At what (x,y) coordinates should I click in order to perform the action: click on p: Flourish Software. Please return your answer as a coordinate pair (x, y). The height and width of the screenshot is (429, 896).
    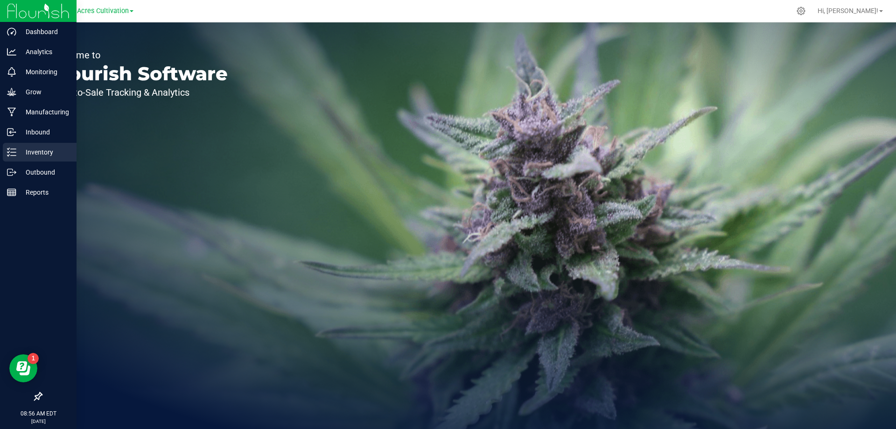
    Looking at the image, I should click on (139, 74).